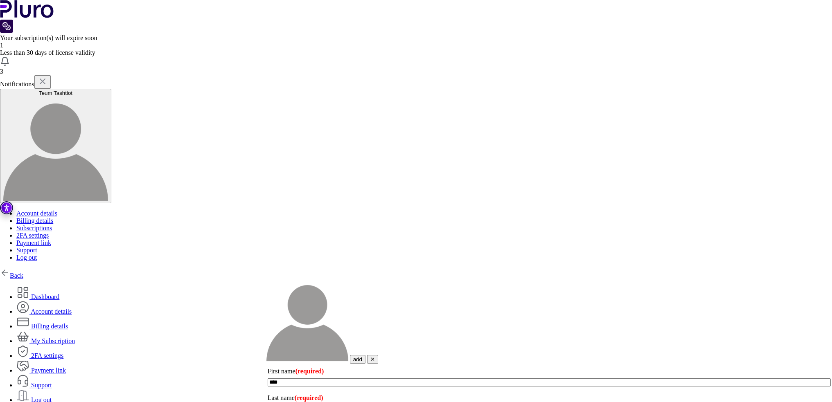 This screenshot has width=832, height=402. I want to click on div: Teum Tashtiot, so click(56, 93).